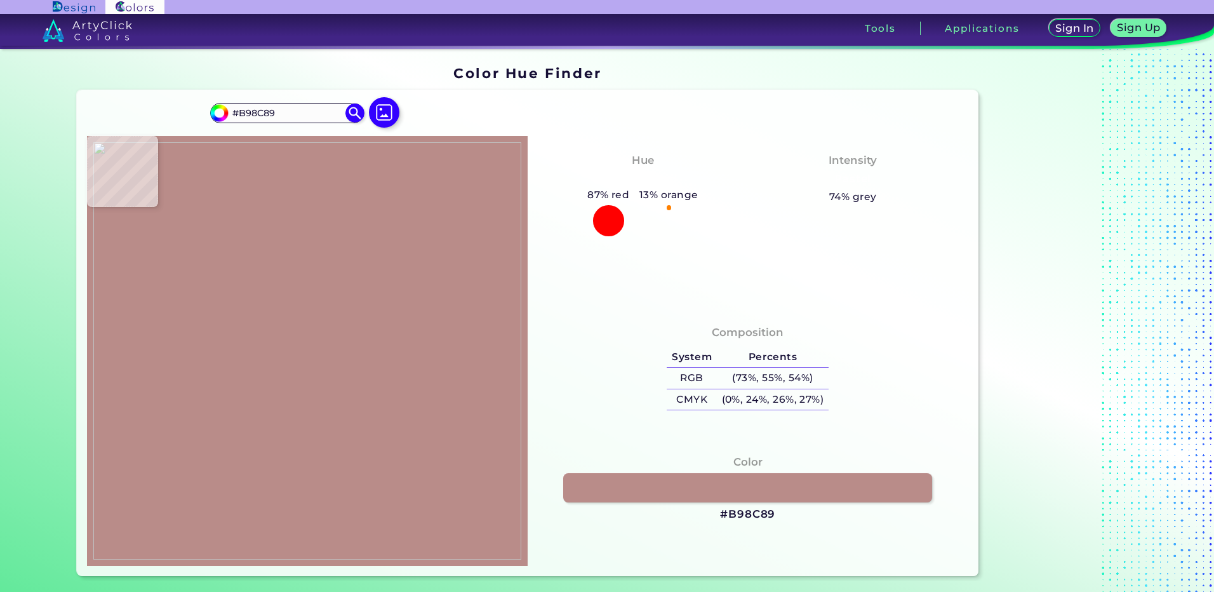 The image size is (1214, 592). What do you see at coordinates (880, 28) in the screenshot?
I see `h3: Tools` at bounding box center [880, 28].